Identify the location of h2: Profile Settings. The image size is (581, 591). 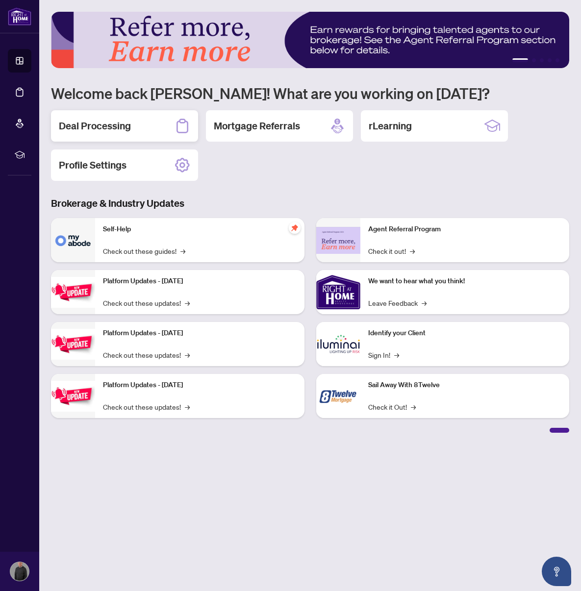
(93, 165).